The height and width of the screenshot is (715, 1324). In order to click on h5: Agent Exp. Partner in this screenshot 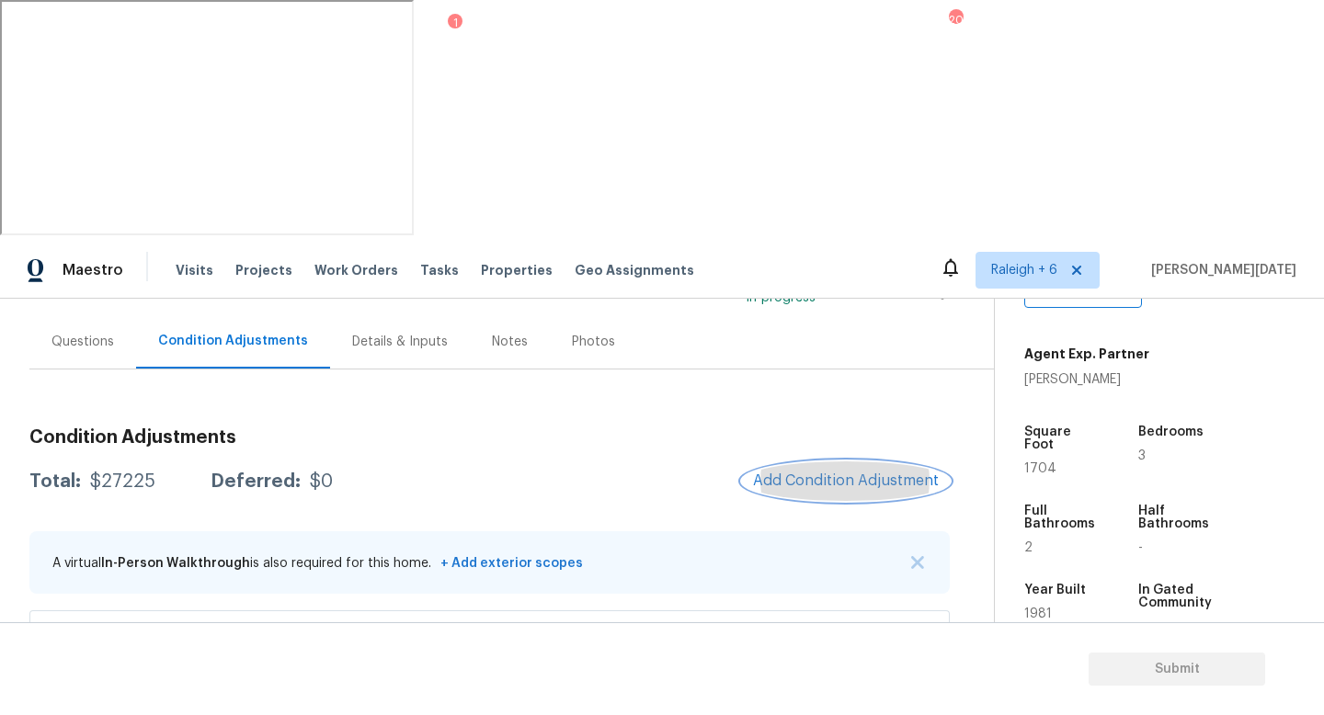, I will do `click(1087, 354)`.